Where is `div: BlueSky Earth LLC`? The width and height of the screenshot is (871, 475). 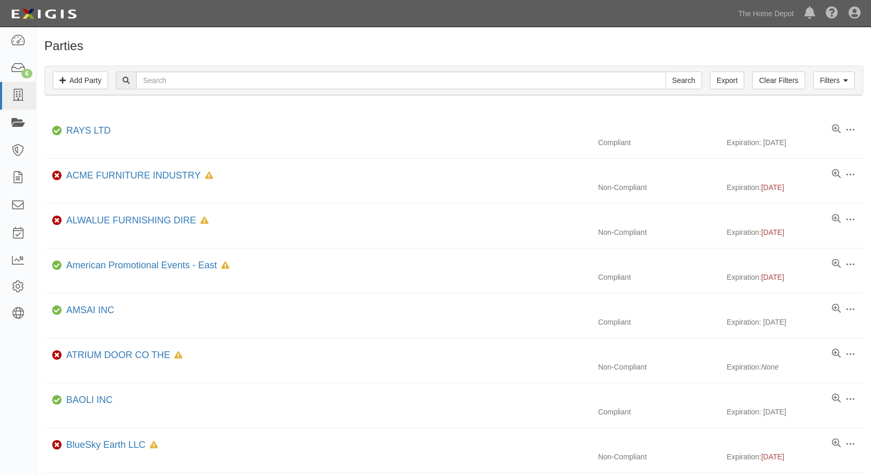 div: BlueSky Earth LLC is located at coordinates (110, 445).